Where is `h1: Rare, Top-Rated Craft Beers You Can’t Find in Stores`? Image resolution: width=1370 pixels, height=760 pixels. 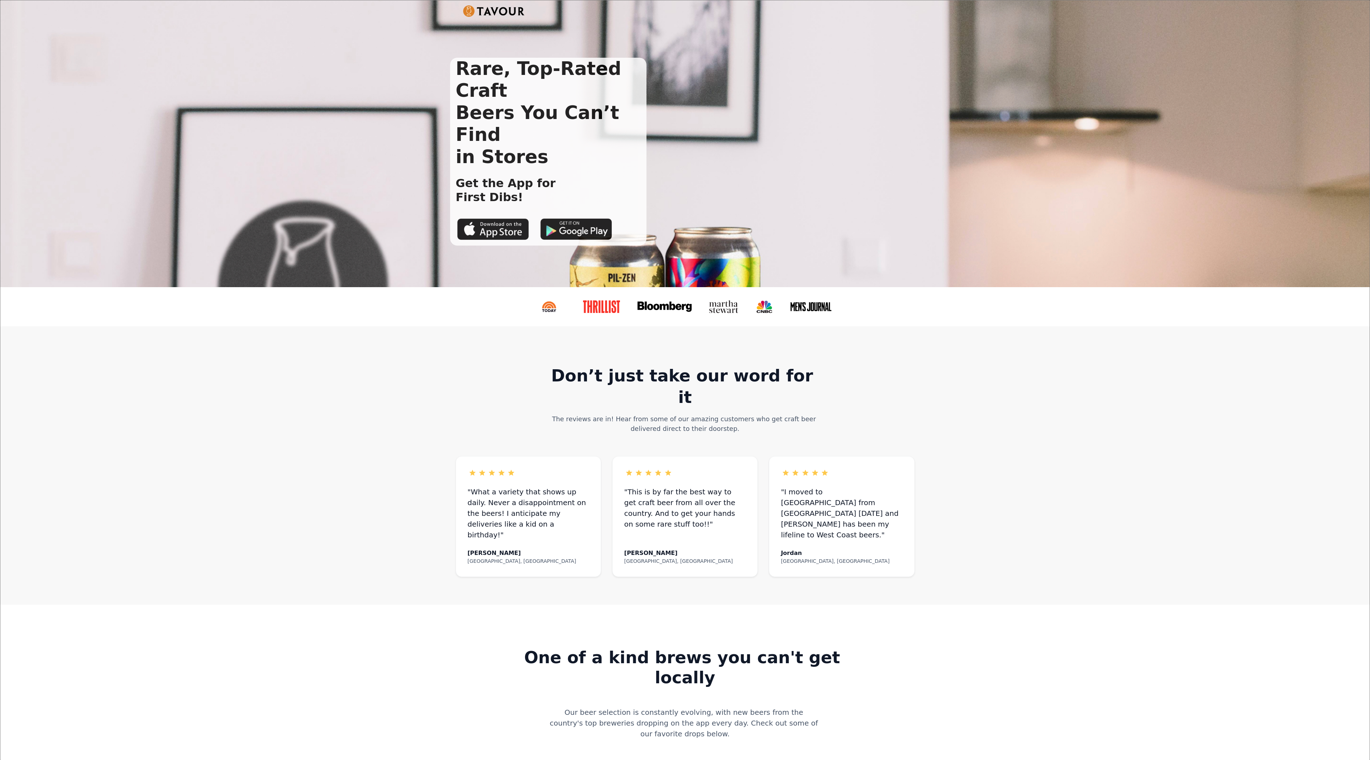
h1: Rare, Top-Rated Craft Beers You Can’t Find in Stores is located at coordinates (548, 113).